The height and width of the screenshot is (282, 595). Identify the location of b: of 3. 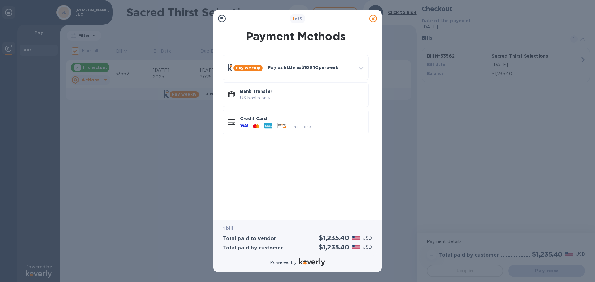
(298, 19).